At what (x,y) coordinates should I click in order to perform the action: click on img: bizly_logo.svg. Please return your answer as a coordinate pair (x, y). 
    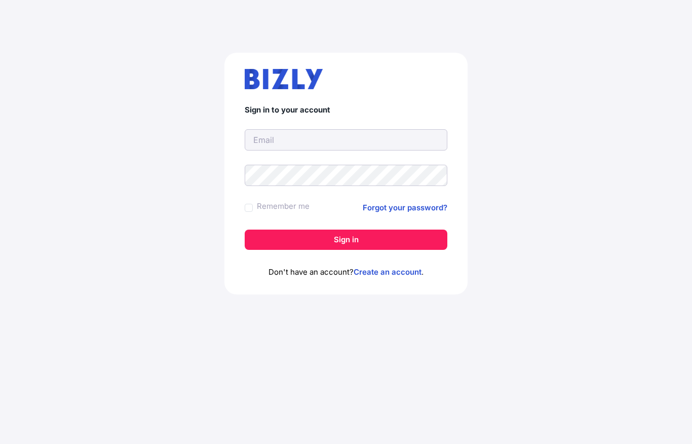
    Looking at the image, I should click on (284, 79).